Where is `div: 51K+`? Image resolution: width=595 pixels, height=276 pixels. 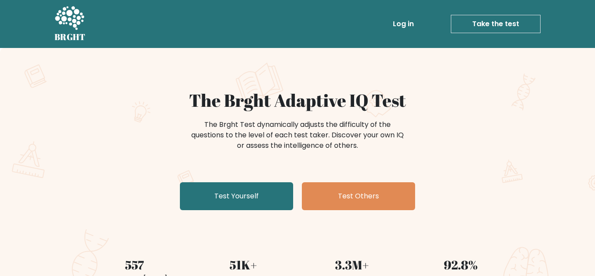
div: 51K+ is located at coordinates (243, 264).